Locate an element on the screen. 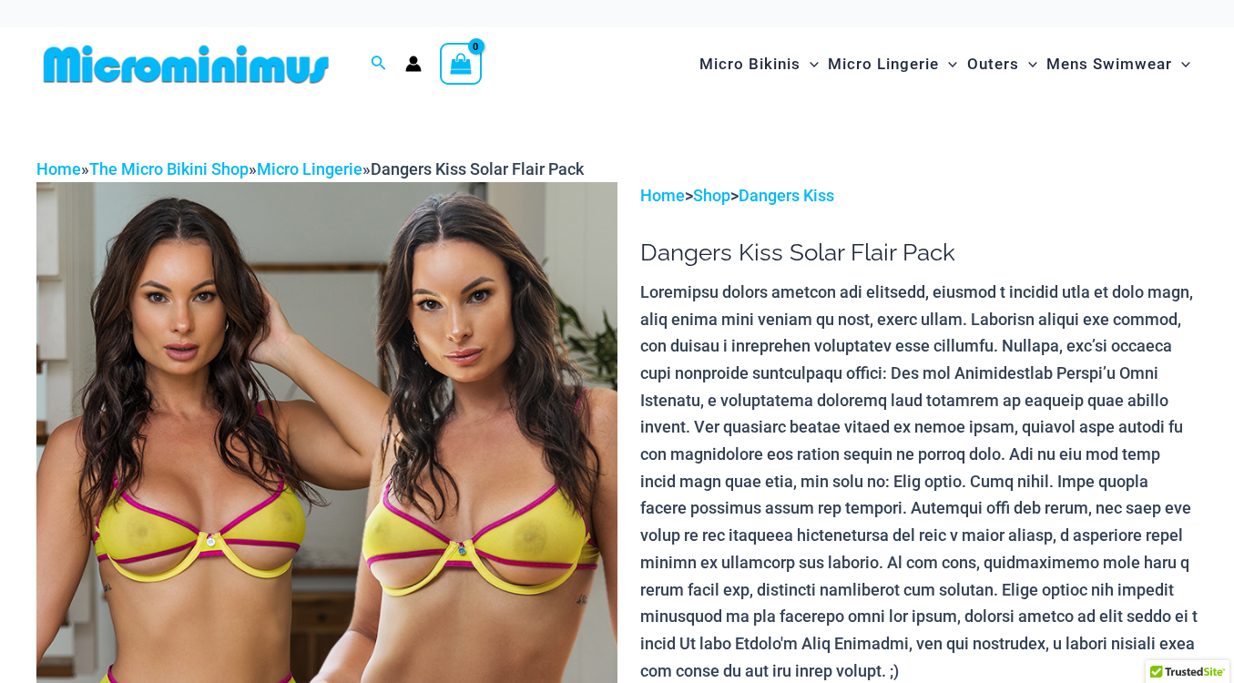 The image size is (1234, 683). span: Dangers Kiss Solar Flair Pack is located at coordinates (477, 168).